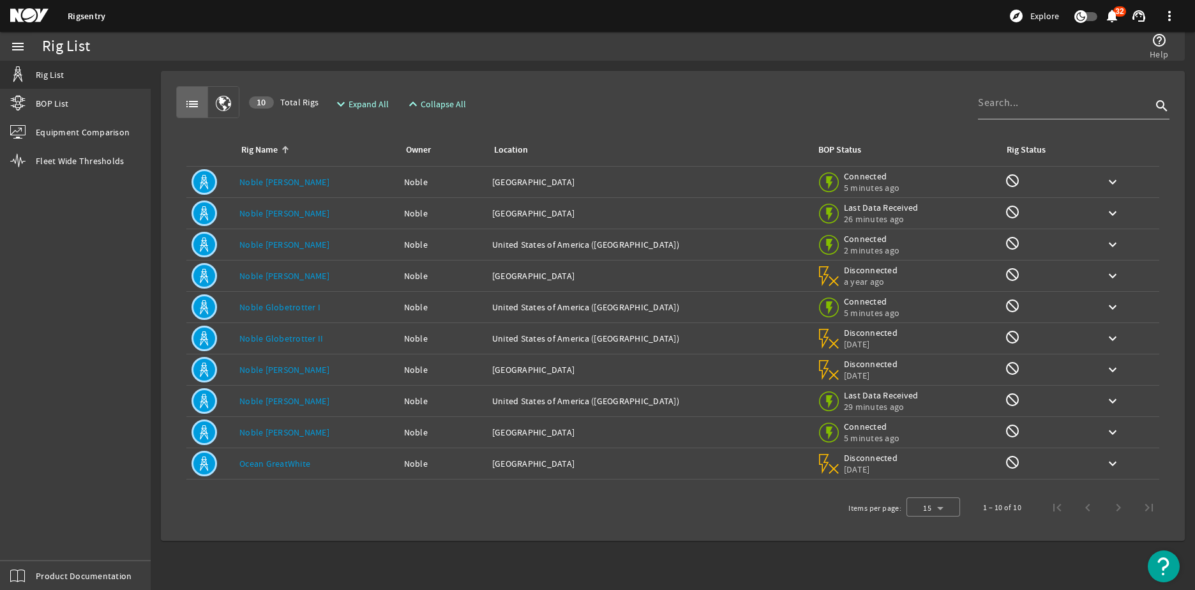 The width and height of the screenshot is (1195, 590). I want to click on a: Noble Globetrotter I, so click(279, 307).